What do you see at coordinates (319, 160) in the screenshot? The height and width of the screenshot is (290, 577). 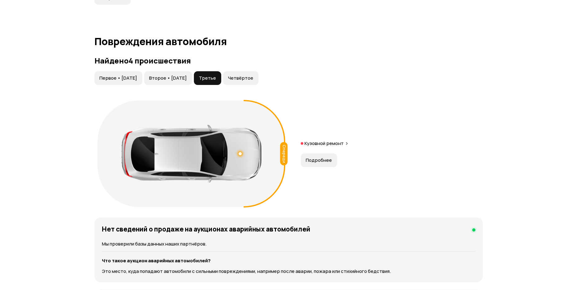 I see `button: Подробнее` at bounding box center [319, 160].